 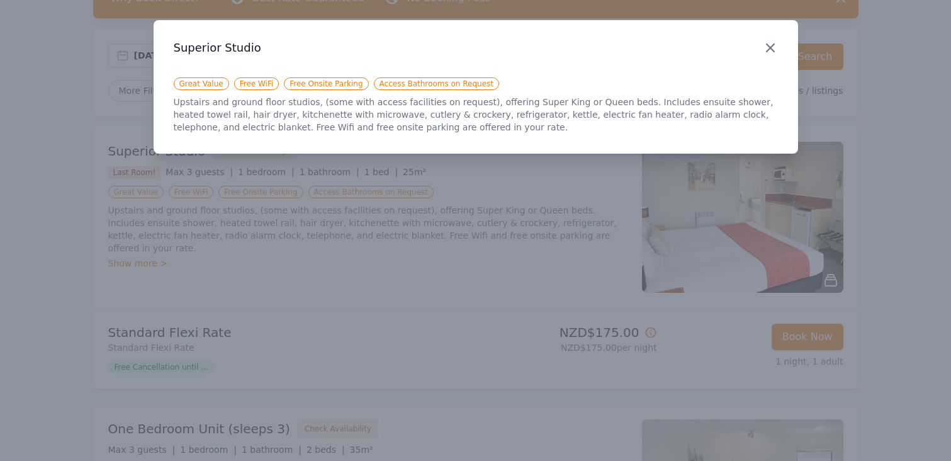 I want to click on p: Upstairs and ground floor studios, (some with access facilities on request), offering Super King ..., so click(x=476, y=115).